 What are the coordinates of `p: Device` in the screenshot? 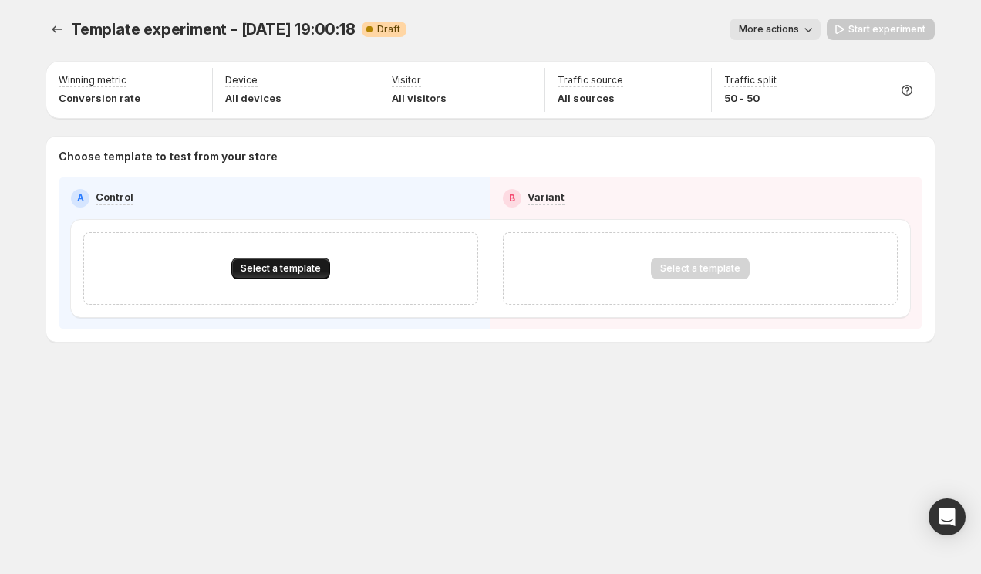 It's located at (241, 80).